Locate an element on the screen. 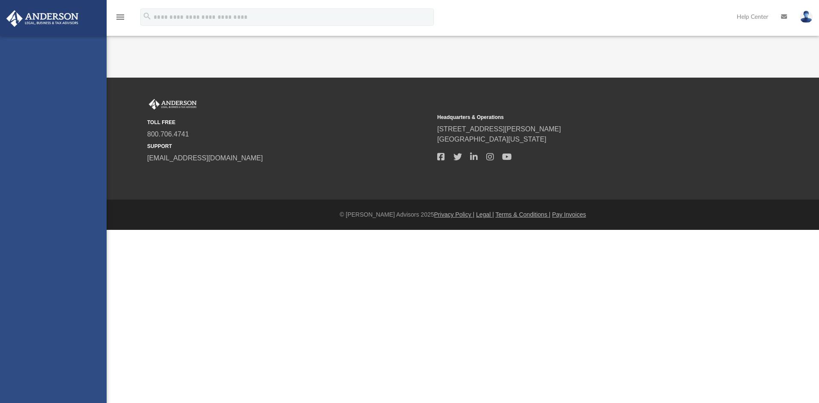  a: menu is located at coordinates (120, 19).